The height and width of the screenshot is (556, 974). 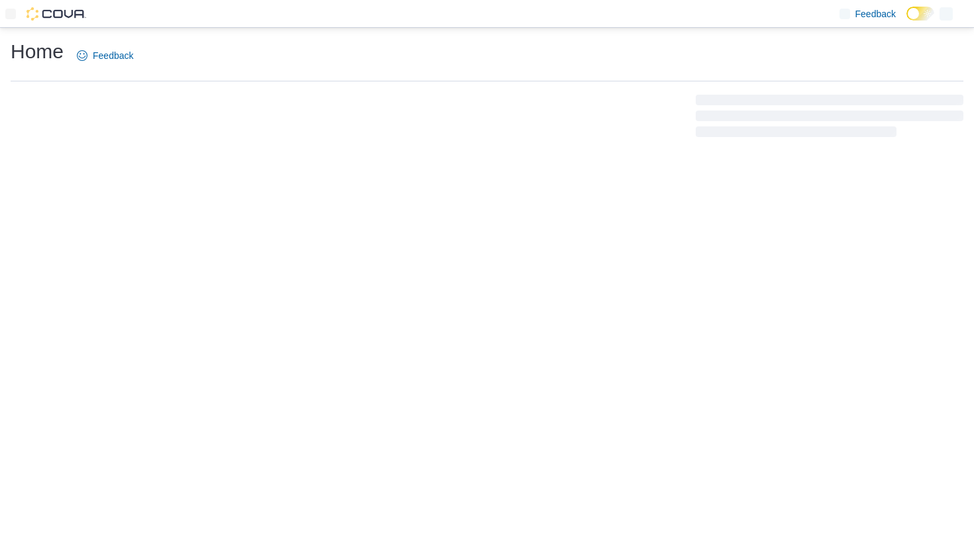 What do you see at coordinates (37, 52) in the screenshot?
I see `h1: Home` at bounding box center [37, 52].